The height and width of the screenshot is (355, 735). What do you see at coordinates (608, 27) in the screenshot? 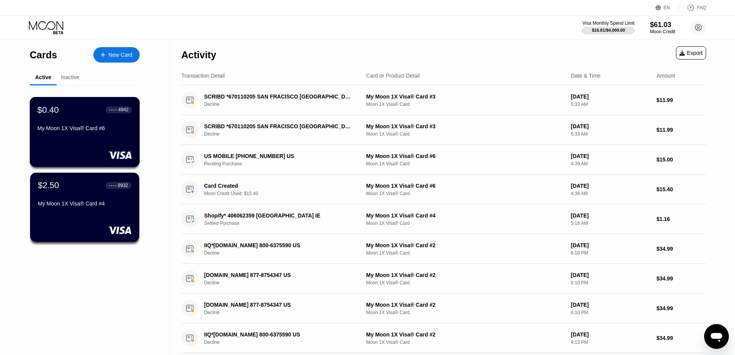
I see `div: Visa Monthly Spend Limit$16.81/$4,000.00` at bounding box center [608, 27].